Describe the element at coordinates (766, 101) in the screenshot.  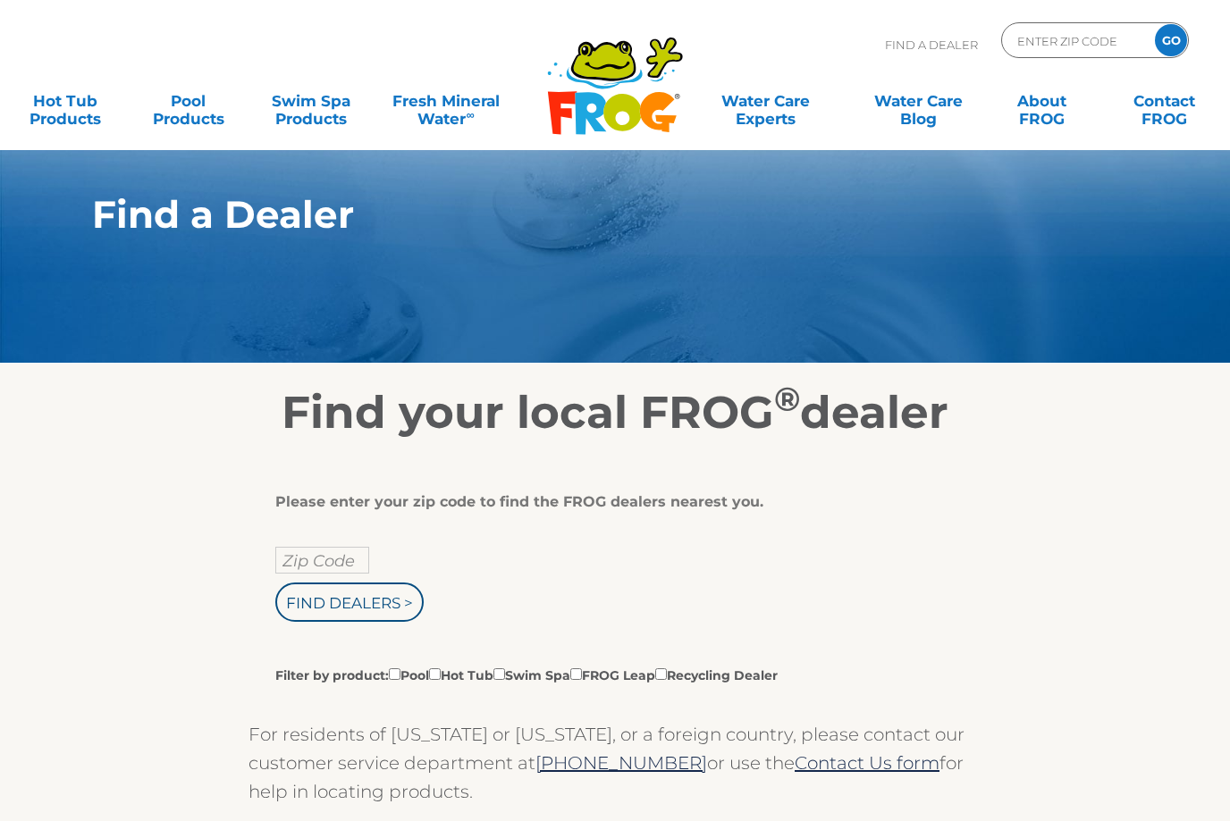
I see `a: Water CareExperts` at that location.